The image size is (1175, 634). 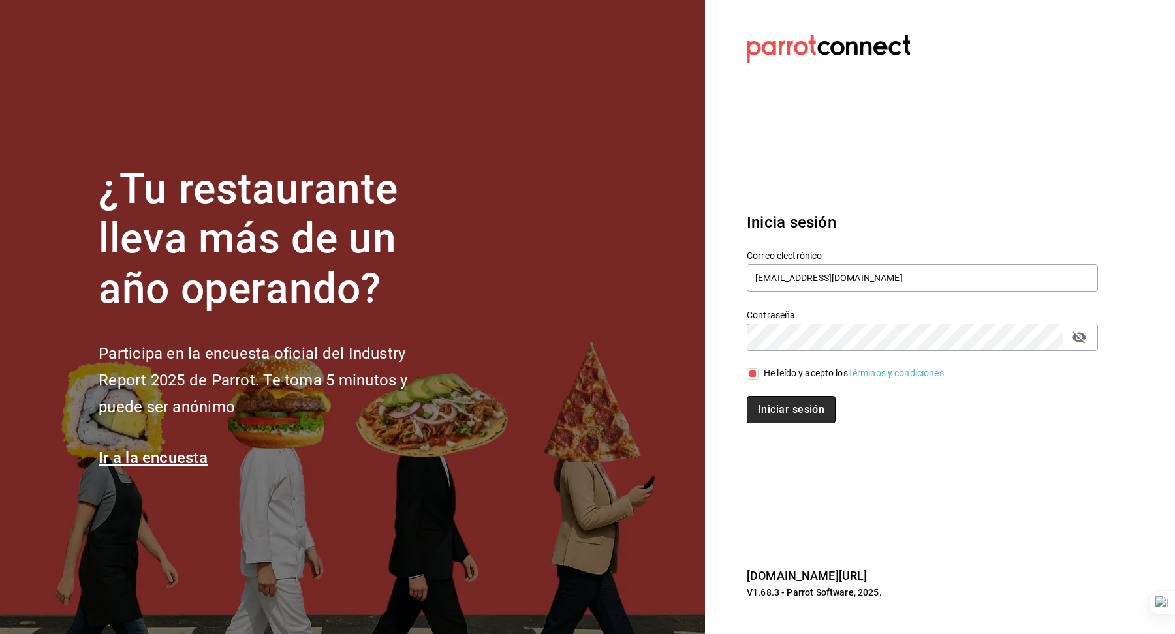 I want to click on h3: Inicia sesión, so click(x=922, y=223).